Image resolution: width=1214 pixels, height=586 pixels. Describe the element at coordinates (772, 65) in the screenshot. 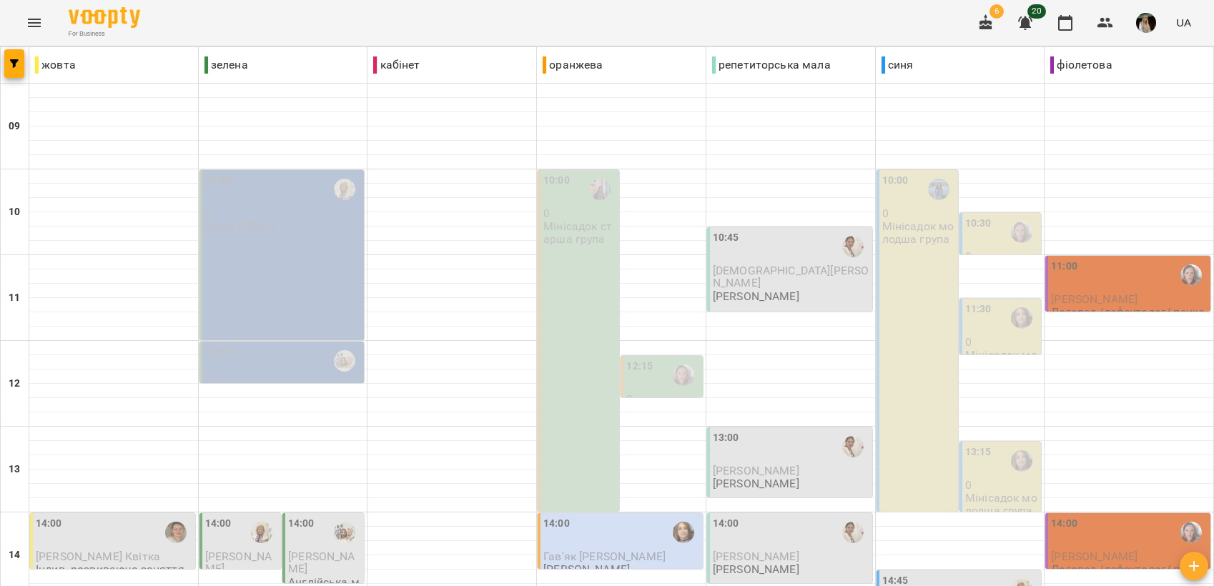

I see `p: репетиторська мала` at that location.